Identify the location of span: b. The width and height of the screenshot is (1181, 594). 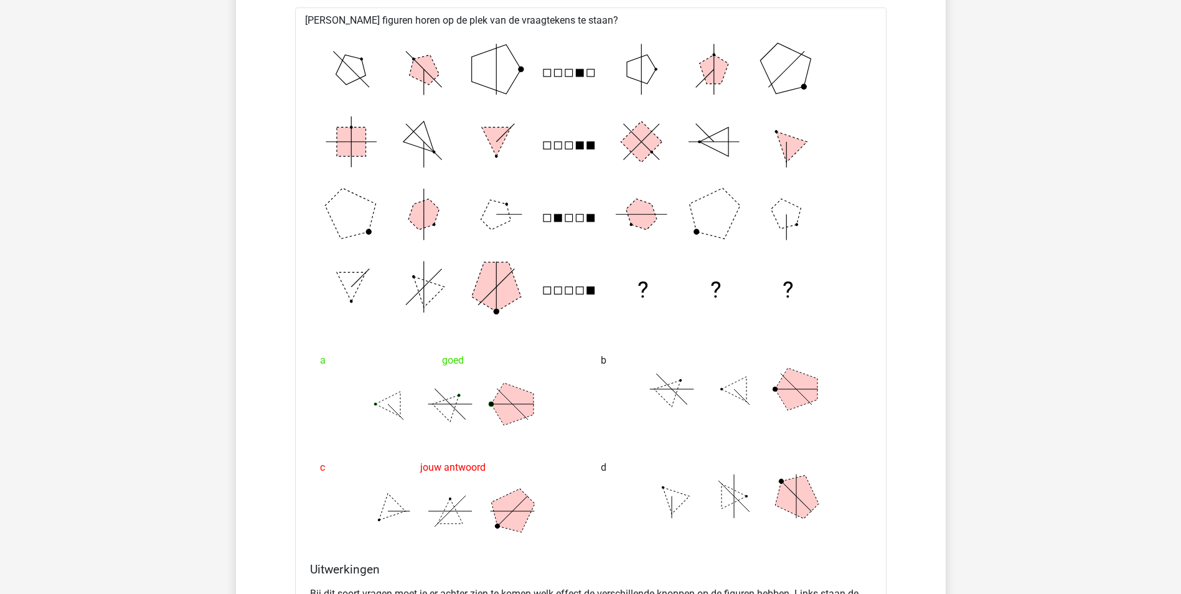
(603, 360).